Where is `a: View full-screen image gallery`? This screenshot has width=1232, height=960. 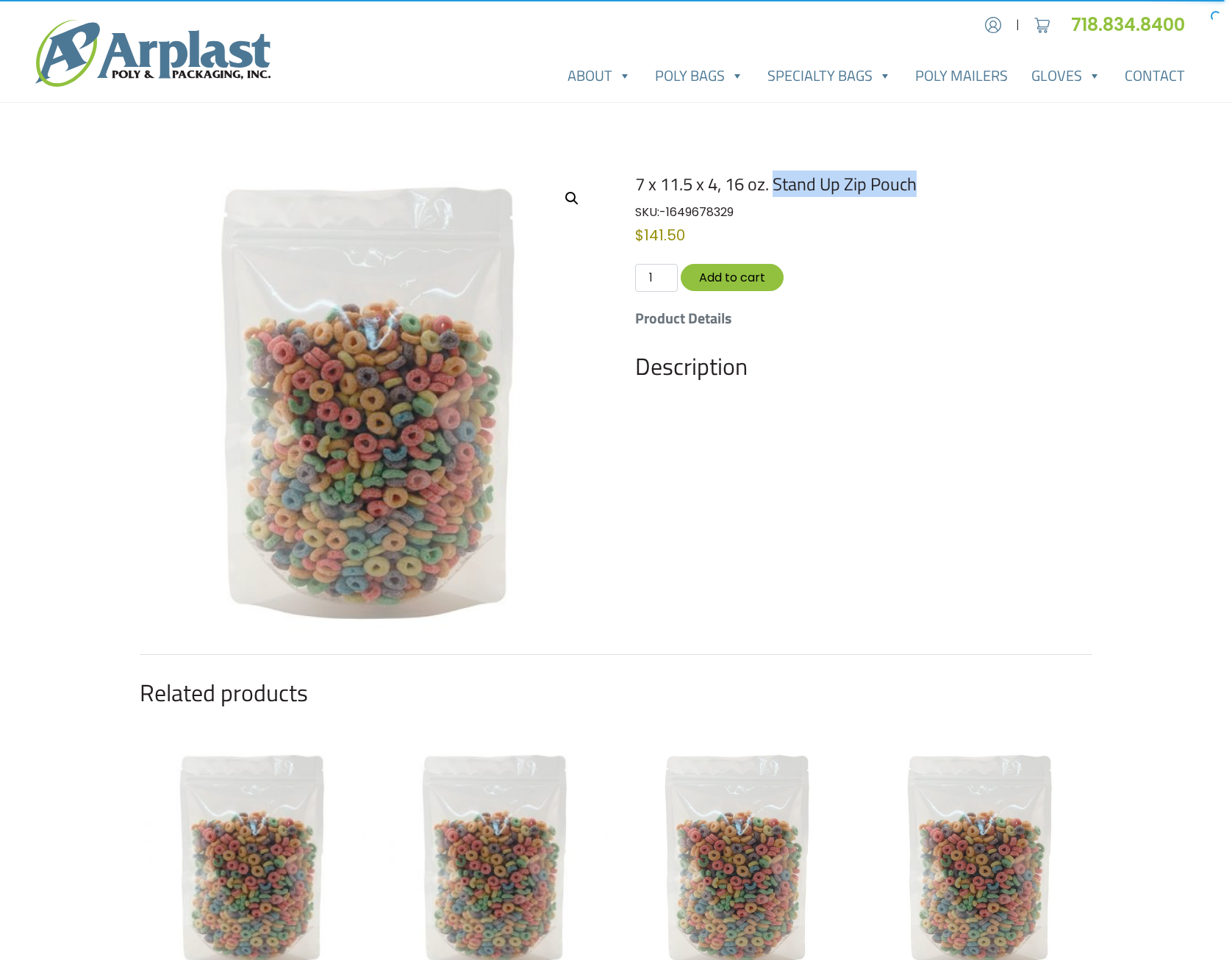 a: View full-screen image gallery is located at coordinates (572, 198).